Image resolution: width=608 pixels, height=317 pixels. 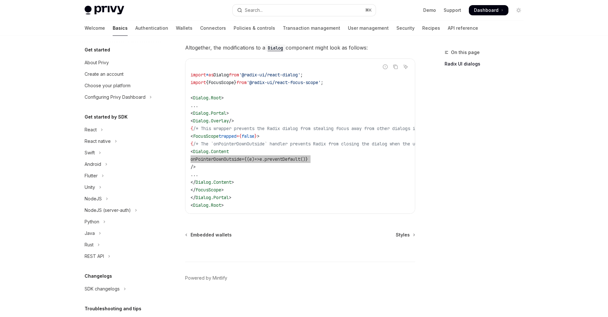 What do you see at coordinates (254, 28) in the screenshot?
I see `a: Policies & controls` at bounding box center [254, 28].